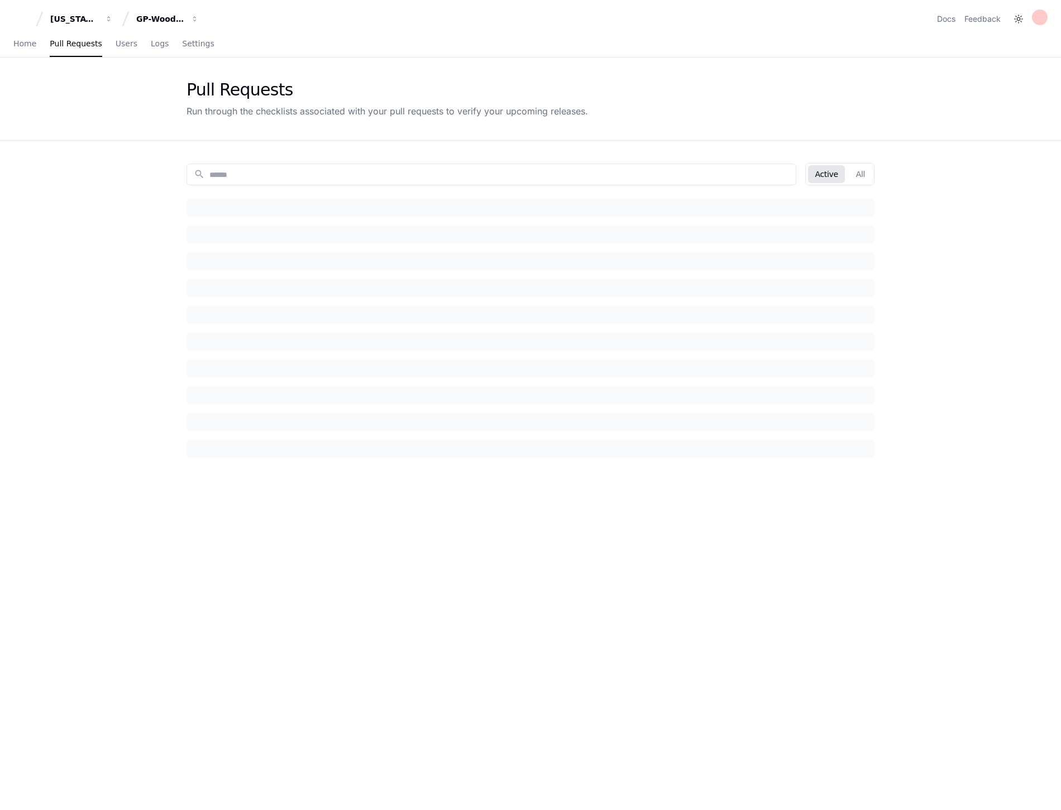 Image resolution: width=1061 pixels, height=810 pixels. What do you see at coordinates (198, 44) in the screenshot?
I see `span: Settings` at bounding box center [198, 44].